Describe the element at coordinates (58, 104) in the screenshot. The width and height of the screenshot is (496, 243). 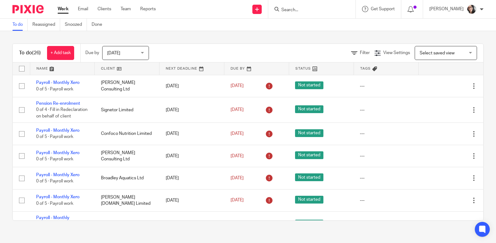
I see `a: Pension Re-enrolment` at that location.